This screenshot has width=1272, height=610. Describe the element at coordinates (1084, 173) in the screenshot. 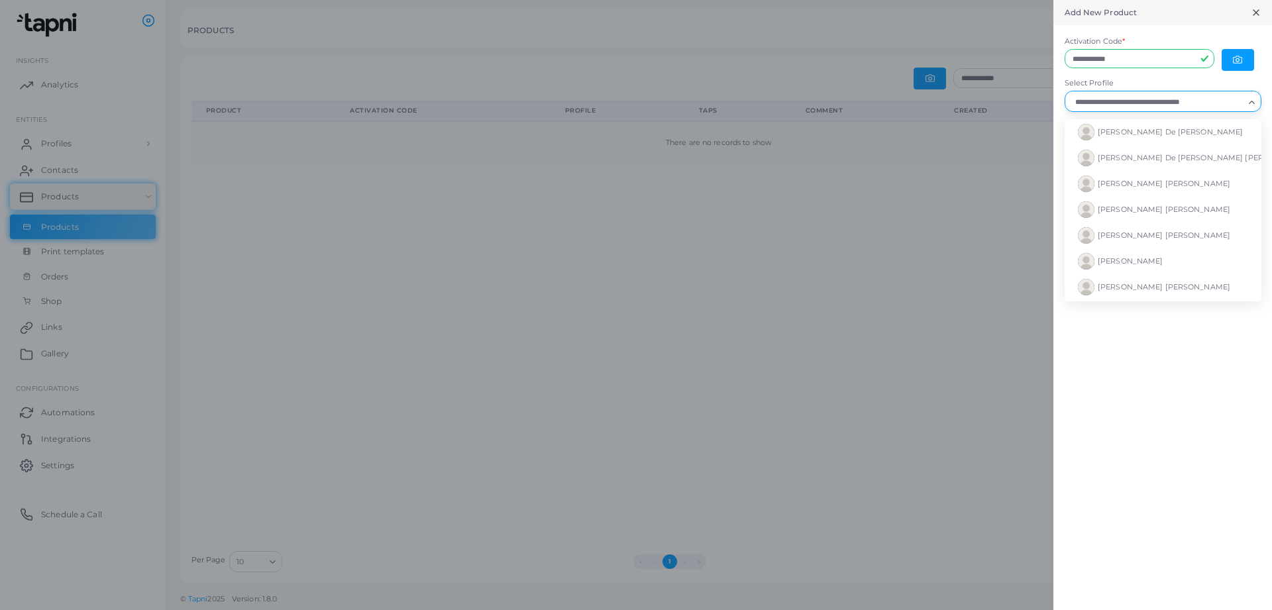

I see `button: Add` at that location.